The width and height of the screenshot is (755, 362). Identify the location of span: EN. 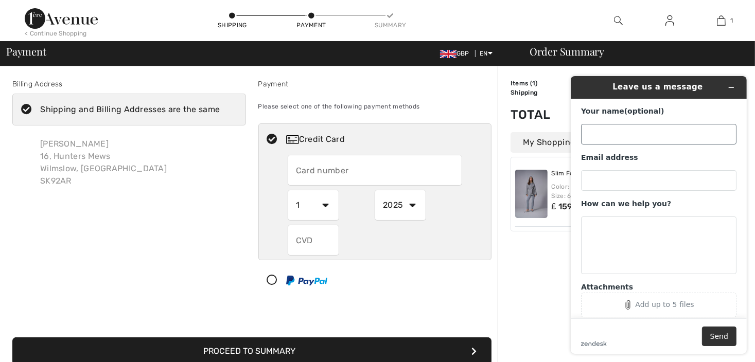
(486, 53).